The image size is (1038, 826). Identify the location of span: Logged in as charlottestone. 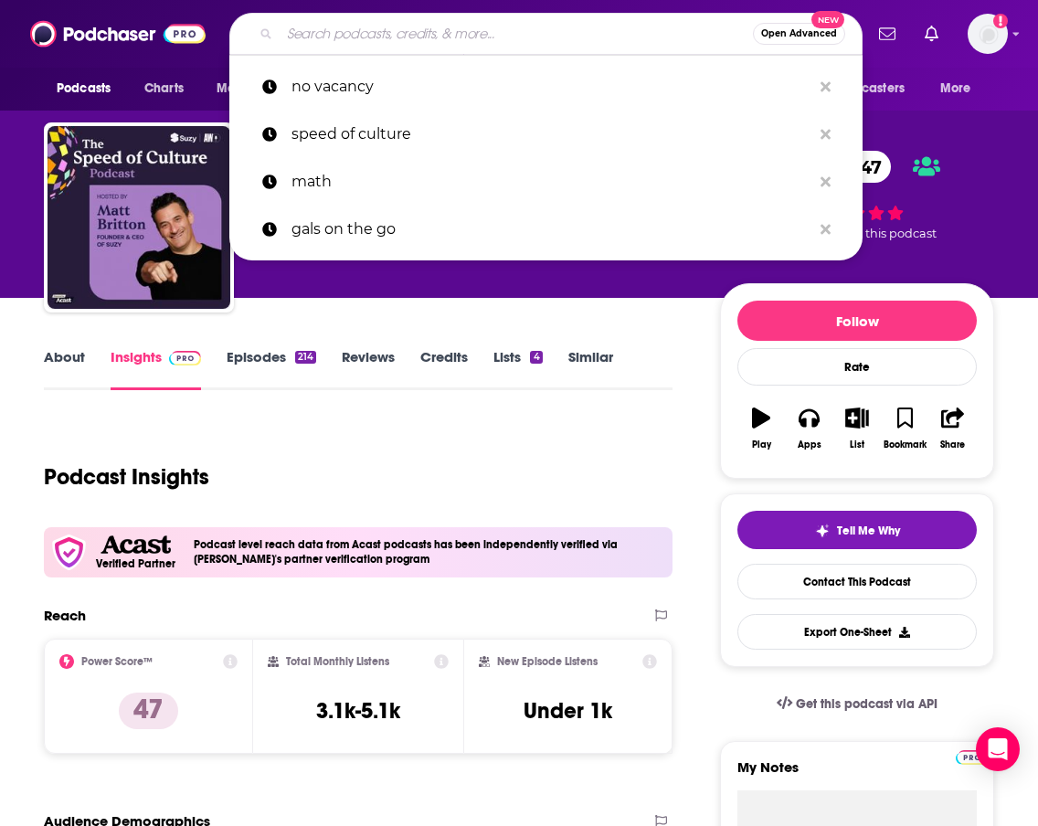
(988, 34).